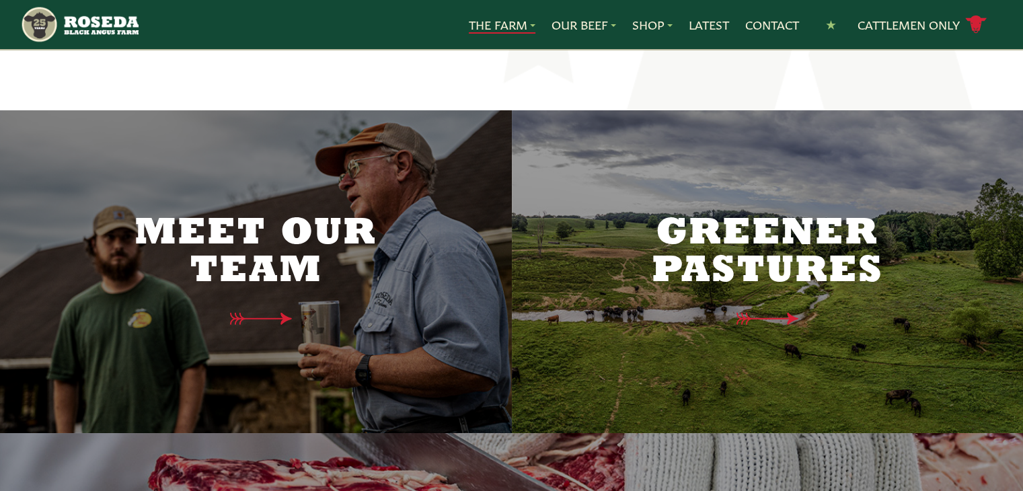 The height and width of the screenshot is (491, 1023). I want to click on a: Shop, so click(652, 25).